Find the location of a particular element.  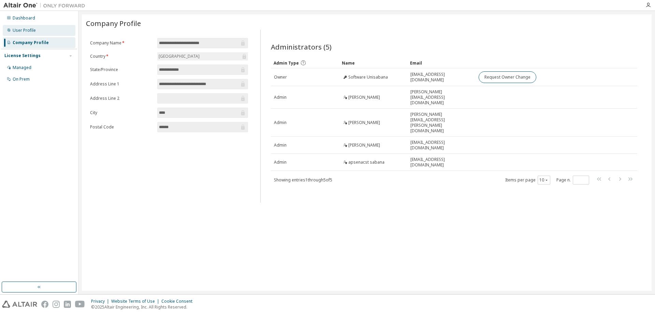

label: Address Line 1 is located at coordinates (122, 84).